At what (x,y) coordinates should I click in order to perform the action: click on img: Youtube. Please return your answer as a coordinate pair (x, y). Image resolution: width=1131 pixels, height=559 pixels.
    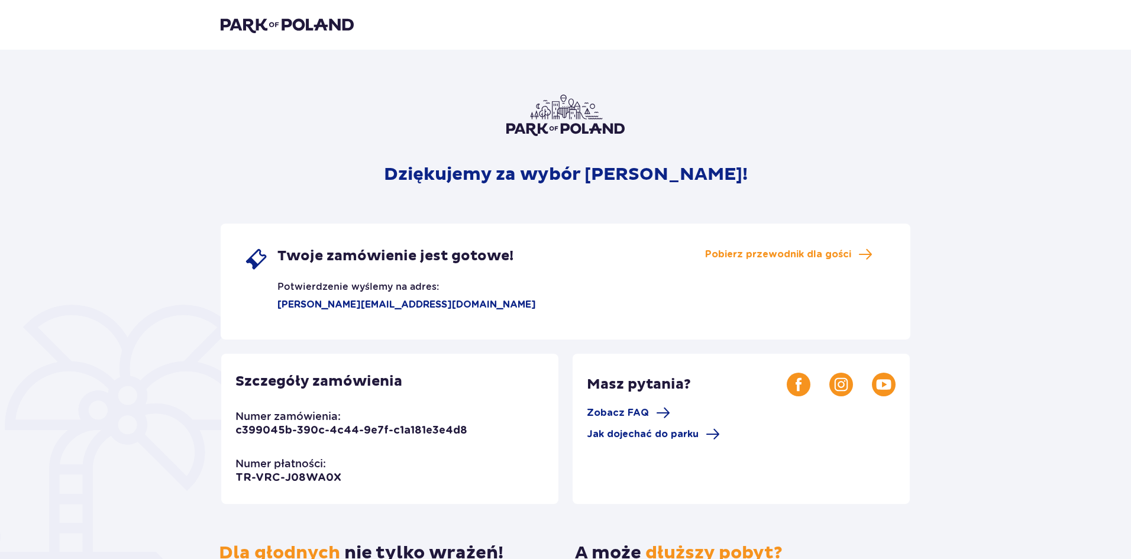
    Looking at the image, I should click on (884, 384).